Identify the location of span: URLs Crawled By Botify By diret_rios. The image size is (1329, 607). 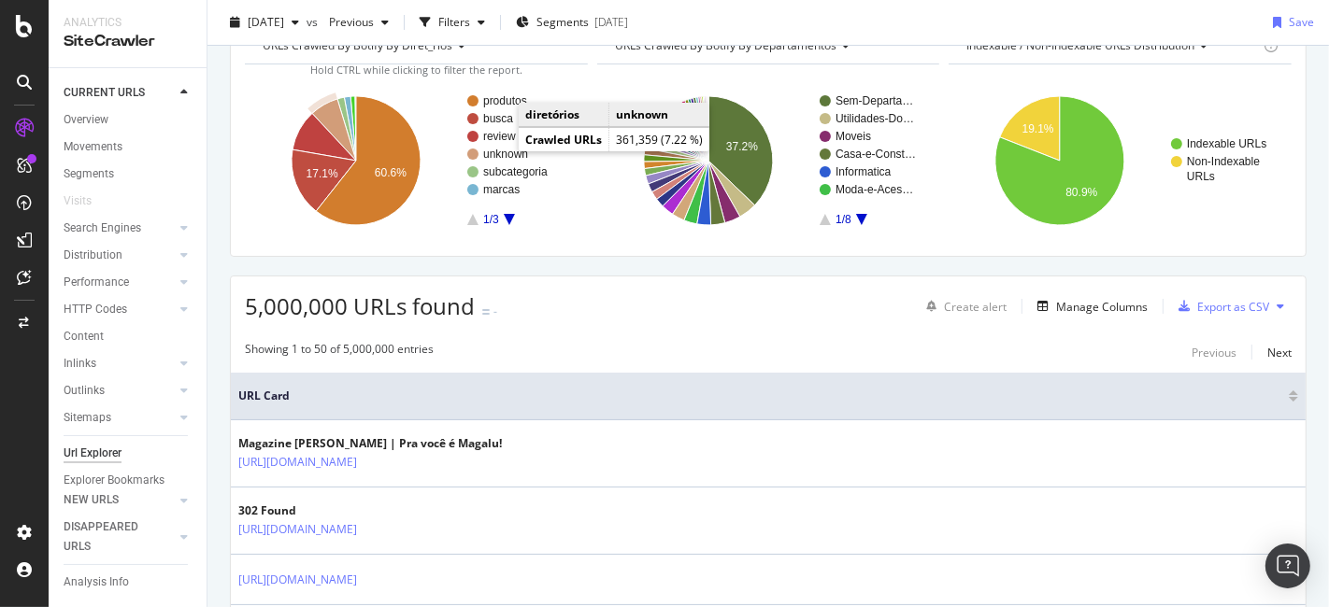
(357, 45).